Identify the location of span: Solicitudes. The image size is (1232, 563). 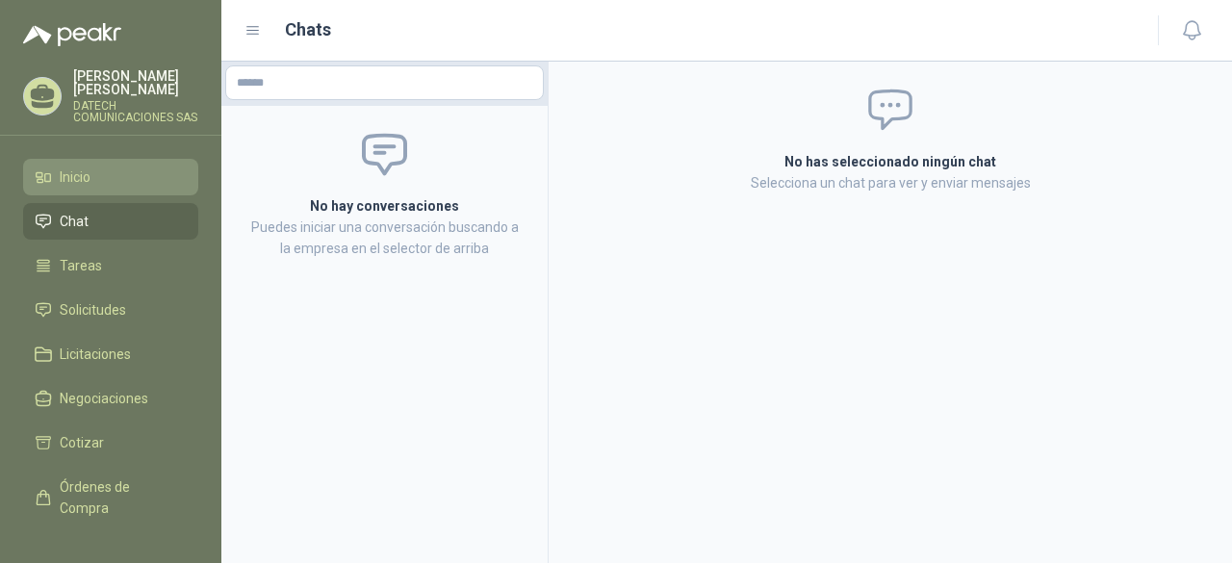
(92, 310).